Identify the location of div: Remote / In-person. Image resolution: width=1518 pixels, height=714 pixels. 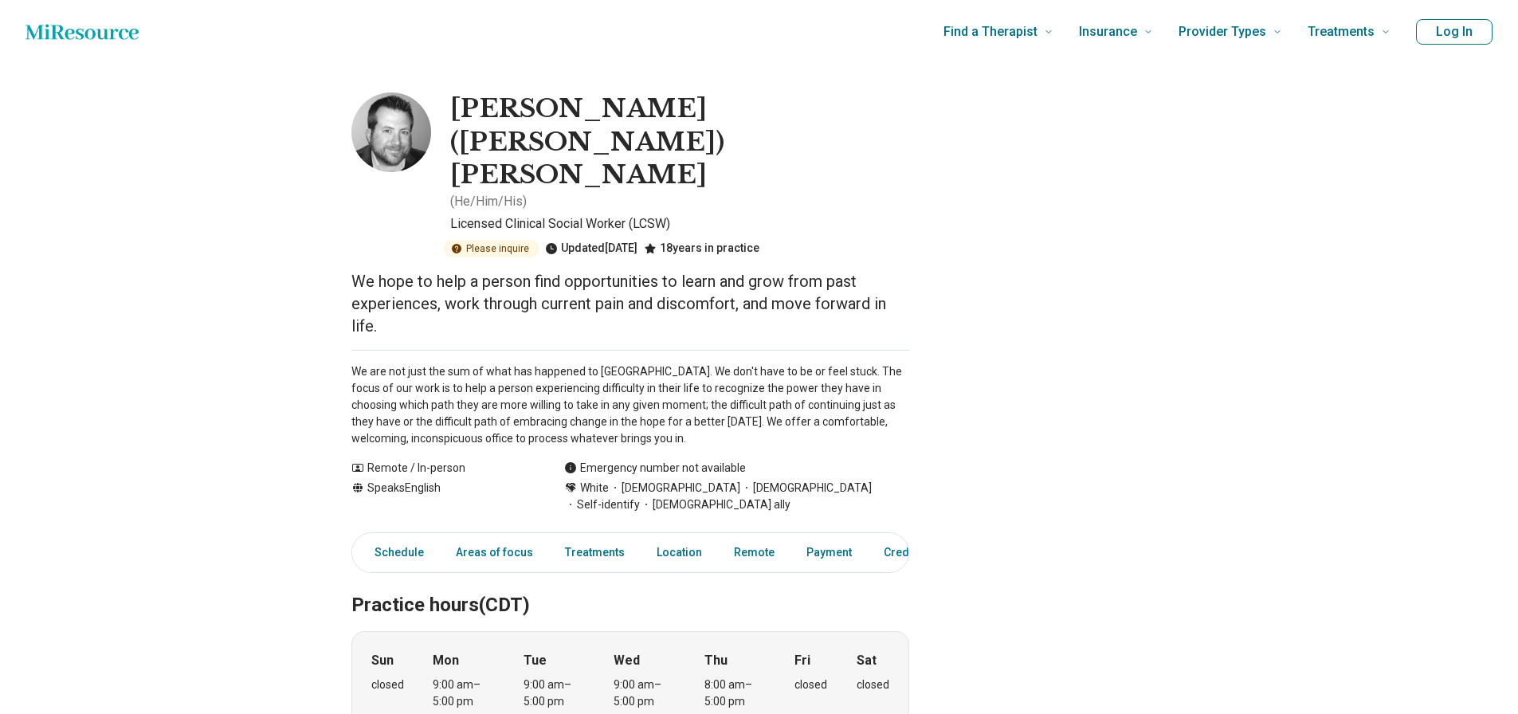
(441, 468).